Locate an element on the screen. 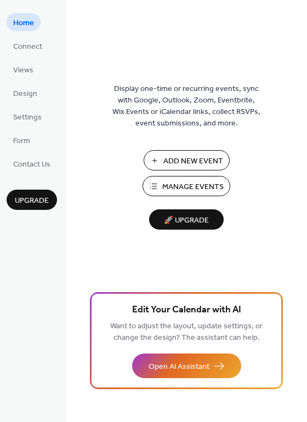 The width and height of the screenshot is (307, 422). a: Views is located at coordinates (23, 69).